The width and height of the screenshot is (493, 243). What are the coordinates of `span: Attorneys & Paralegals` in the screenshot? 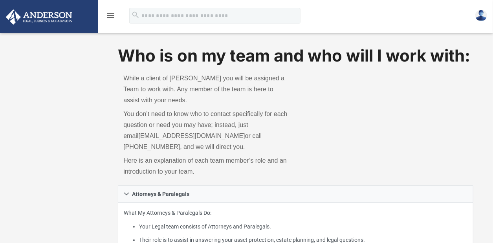 It's located at (161, 194).